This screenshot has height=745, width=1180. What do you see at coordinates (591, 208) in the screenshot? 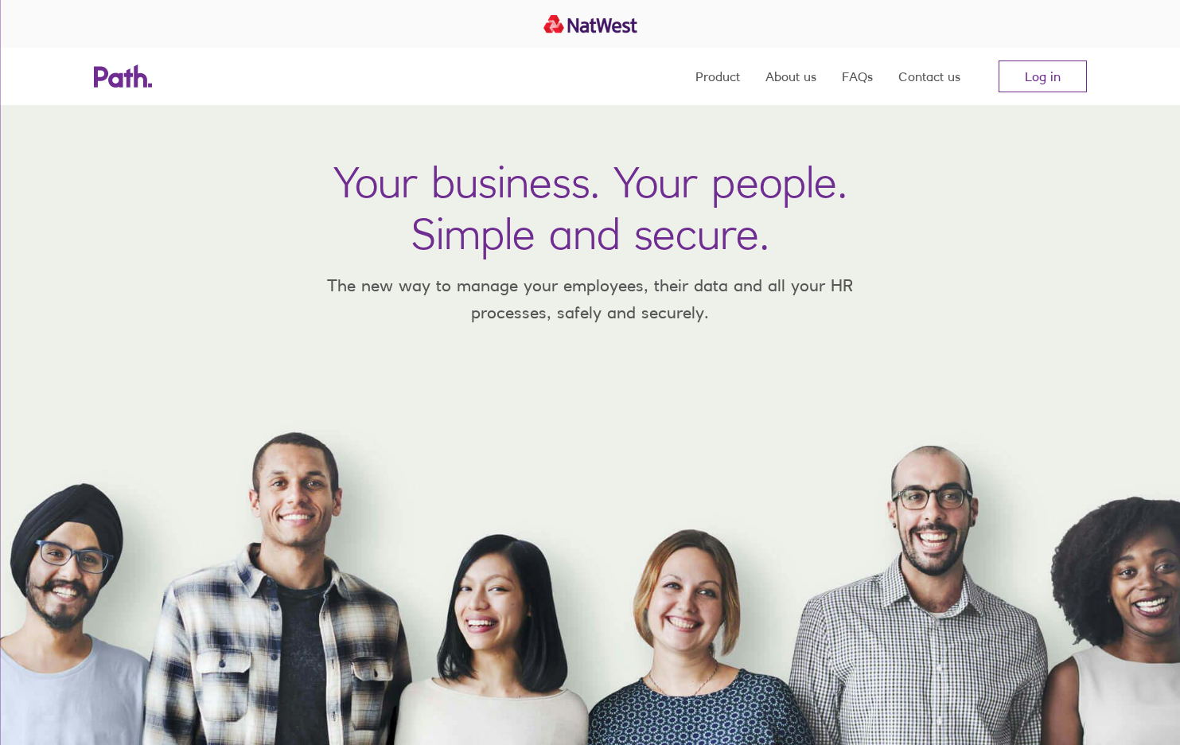
I see `h1: Your business. Your people. Simple and secure.` at bounding box center [591, 208].